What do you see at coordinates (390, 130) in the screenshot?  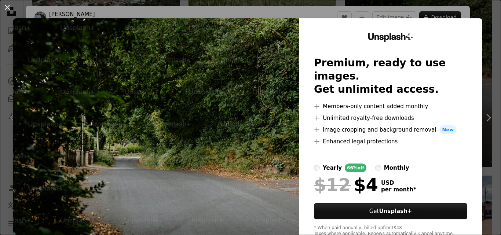 I see `li: Image cropping and background removal` at bounding box center [390, 130].